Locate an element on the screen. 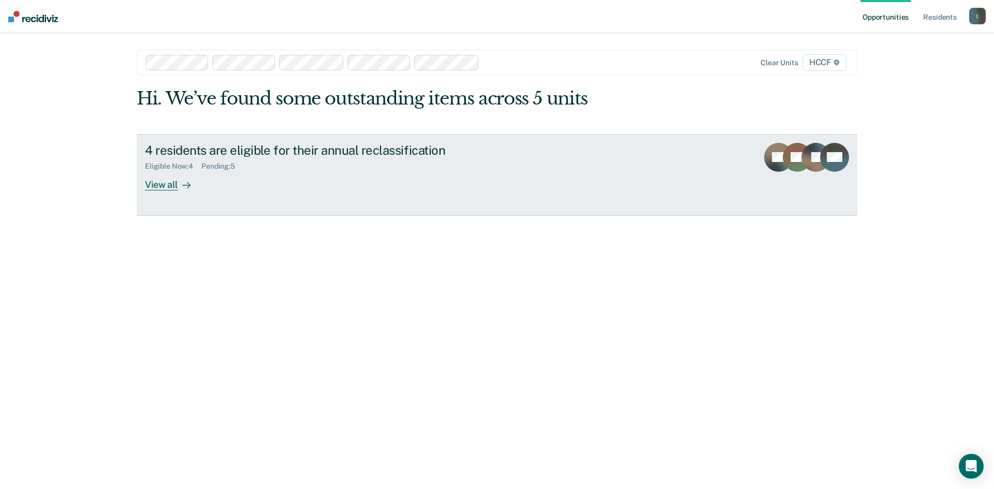  button: l is located at coordinates (978, 16).